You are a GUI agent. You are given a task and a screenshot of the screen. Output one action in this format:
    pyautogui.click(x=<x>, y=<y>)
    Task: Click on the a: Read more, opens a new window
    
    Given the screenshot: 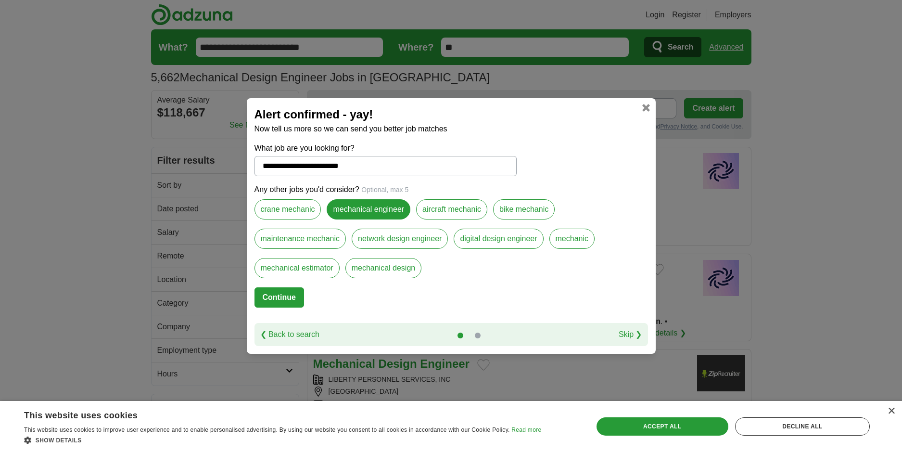 What is the action you would take?
    pyautogui.click(x=526, y=430)
    